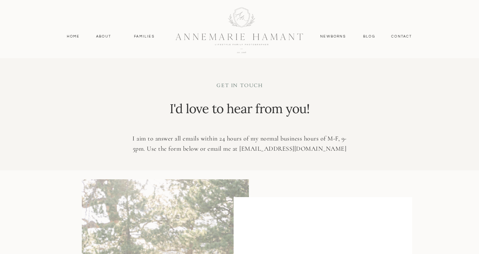 The image size is (479, 254). What do you see at coordinates (402, 37) in the screenshot?
I see `nav: contact` at bounding box center [402, 37].